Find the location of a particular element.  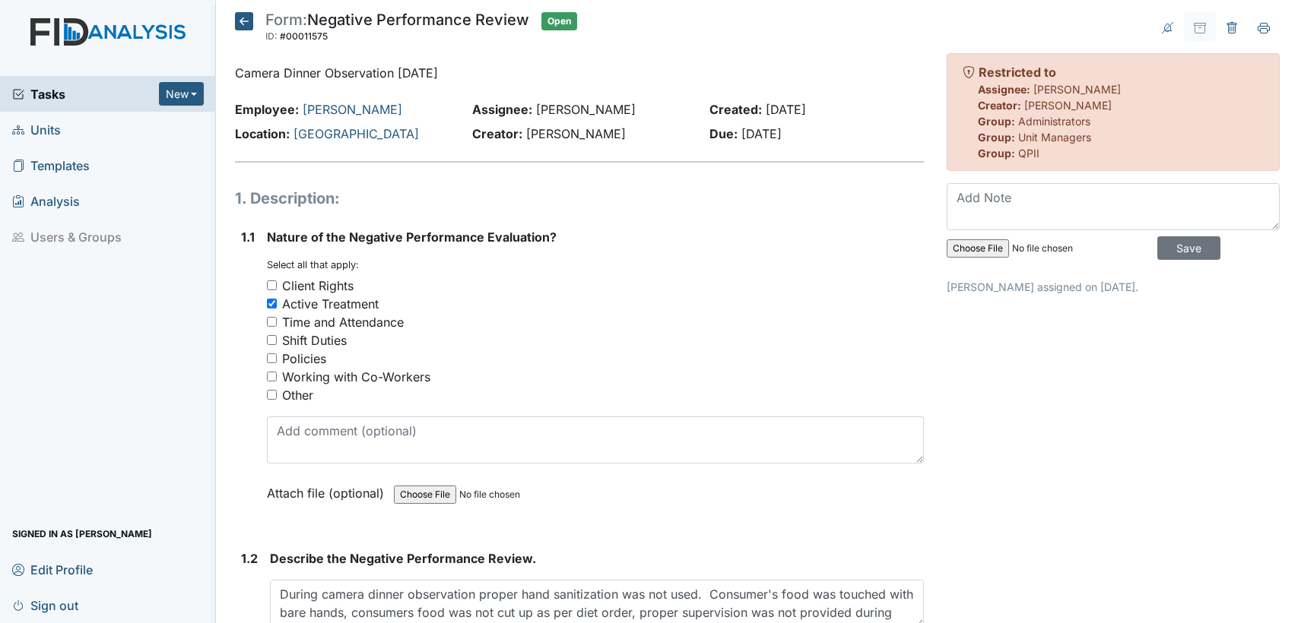

input: Client Rights is located at coordinates (271, 285).